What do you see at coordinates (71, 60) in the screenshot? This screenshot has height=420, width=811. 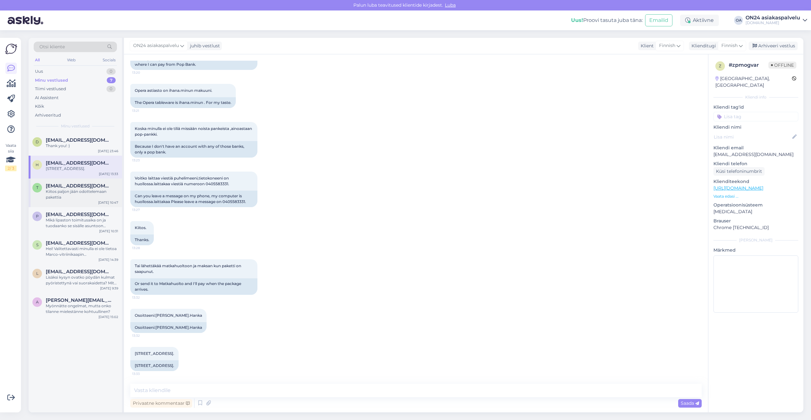 I see `div: Web` at bounding box center [71, 60].